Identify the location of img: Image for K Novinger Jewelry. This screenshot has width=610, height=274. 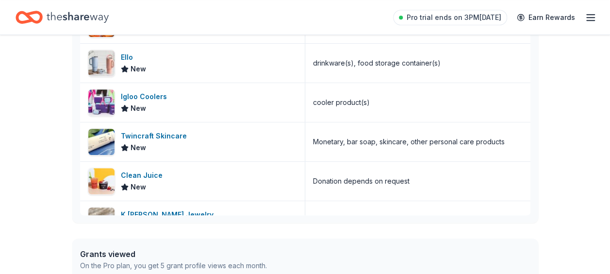
(101, 220).